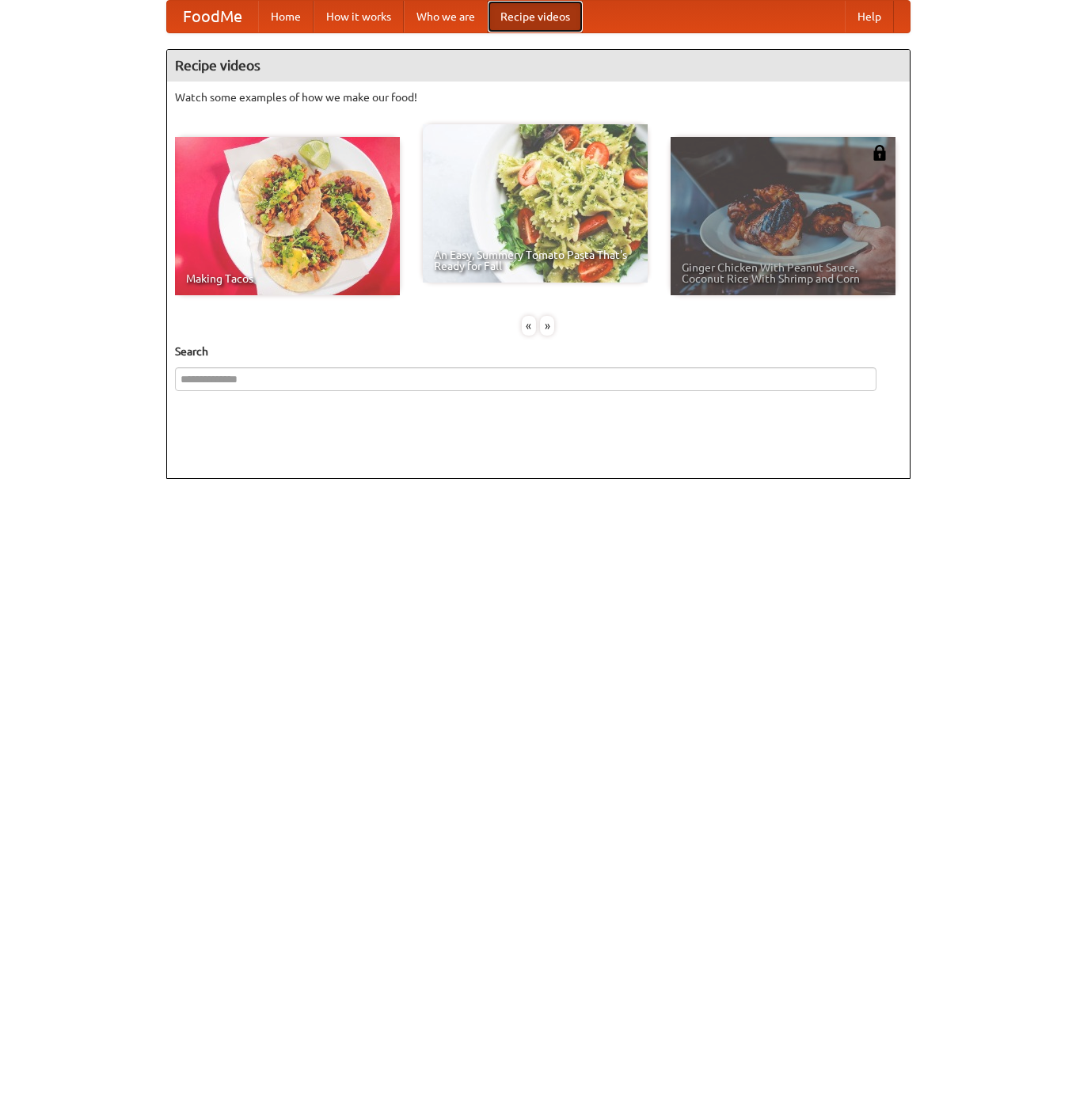  Describe the element at coordinates (535, 203) in the screenshot. I see `a: An Easy, Summery Tomato Pasta That's Ready for Fall` at that location.